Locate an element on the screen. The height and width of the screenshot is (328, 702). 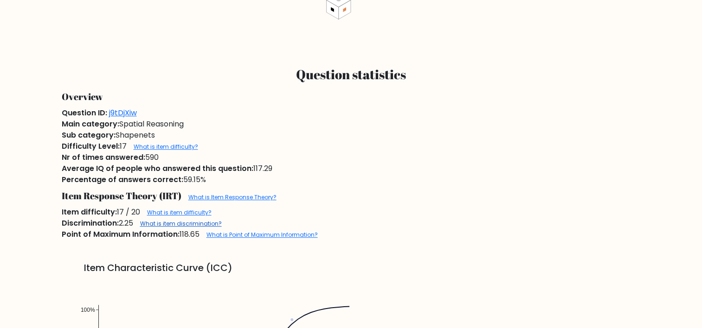
span: Point of Maximum Information: is located at coordinates (121, 234).